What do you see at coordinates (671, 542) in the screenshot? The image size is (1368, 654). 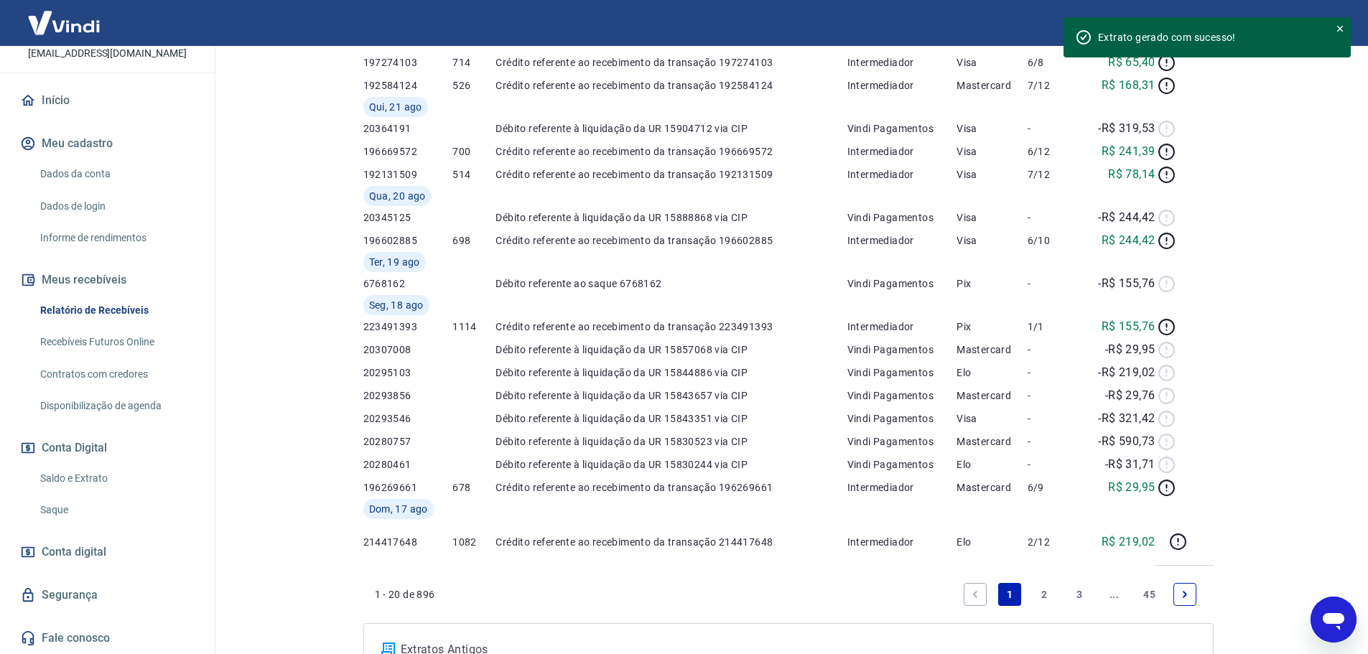 I see `p: Crédito referente ao recebimento da transação 214417648` at bounding box center [671, 542].